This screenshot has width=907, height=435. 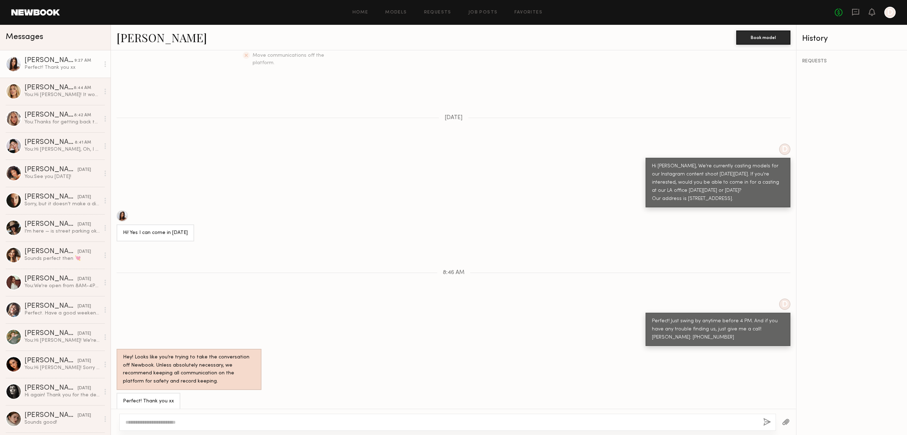 What do you see at coordinates (396, 12) in the screenshot?
I see `a: Models` at bounding box center [396, 12].